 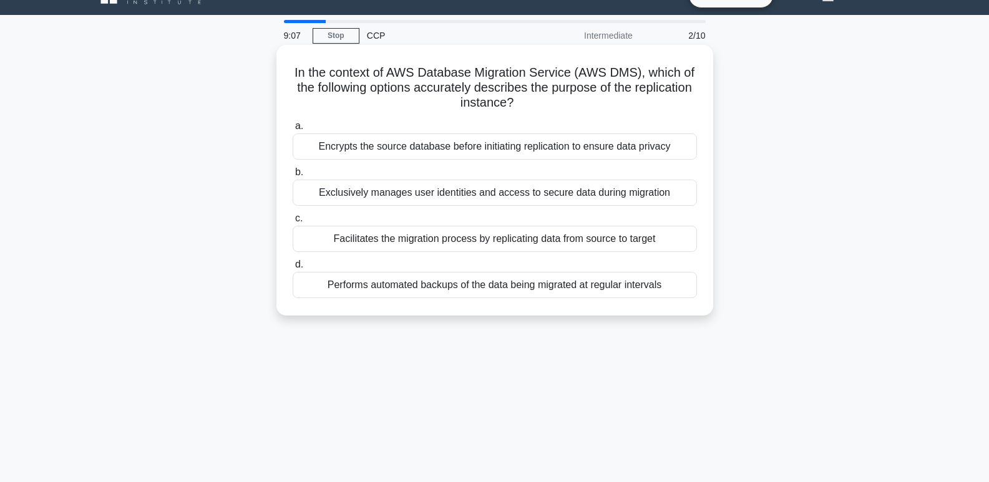 I want to click on span: b., so click(x=299, y=172).